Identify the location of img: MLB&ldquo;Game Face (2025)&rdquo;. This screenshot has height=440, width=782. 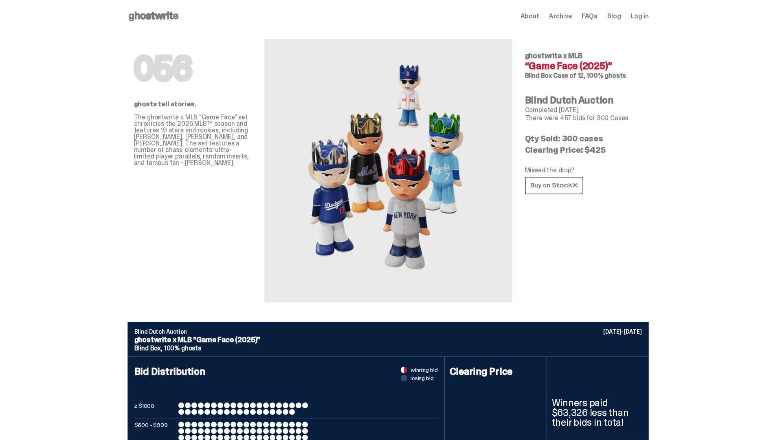
(388, 171).